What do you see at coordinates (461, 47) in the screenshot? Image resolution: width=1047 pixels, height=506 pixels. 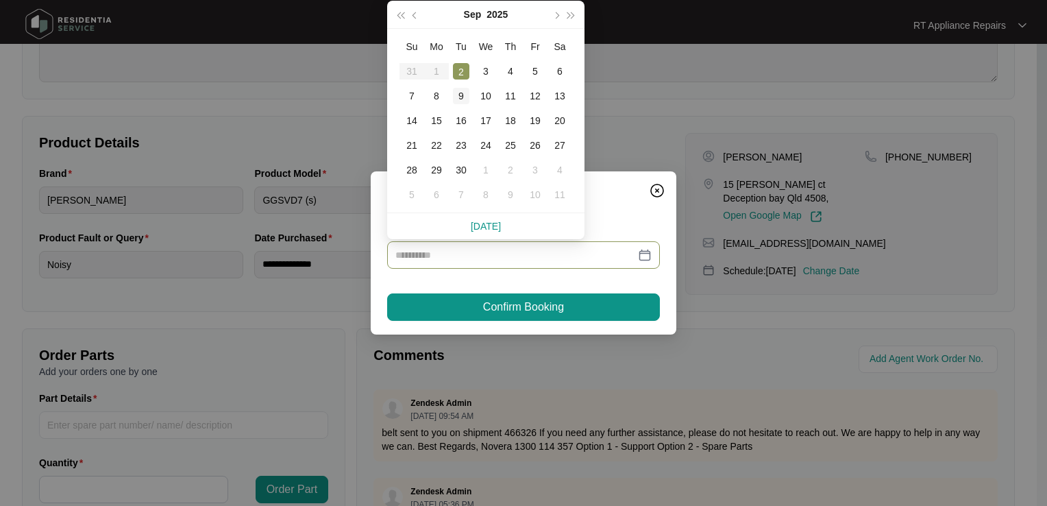 I see `th: Tu` at bounding box center [461, 47].